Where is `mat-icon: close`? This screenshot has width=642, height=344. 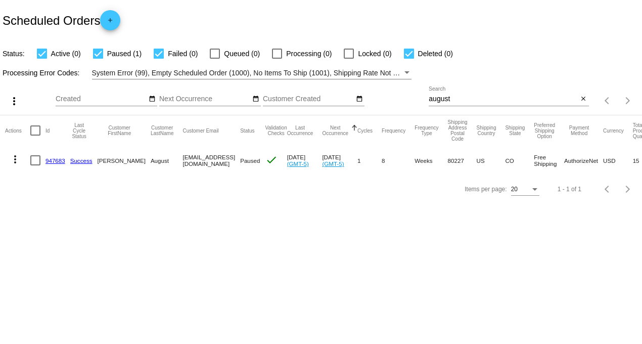
mat-icon: close is located at coordinates (583, 99).